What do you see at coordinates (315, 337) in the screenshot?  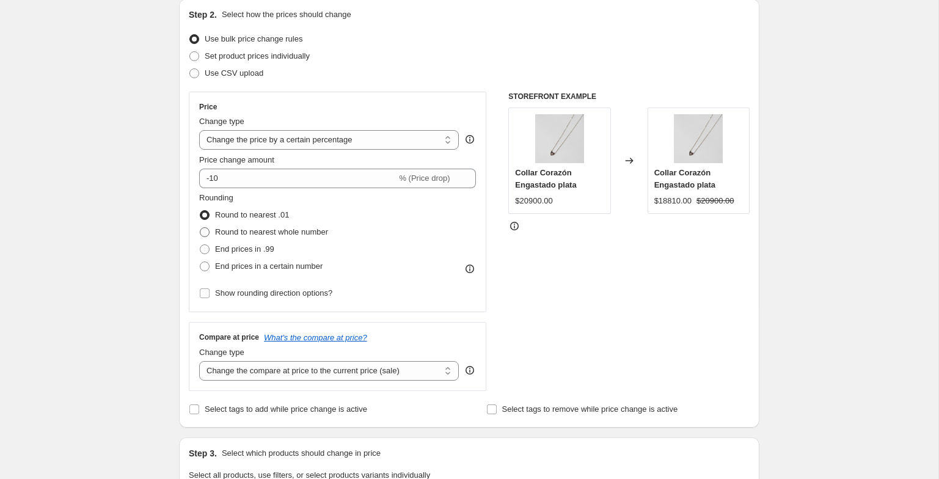 I see `button: What's the compare at price?` at bounding box center [315, 337].